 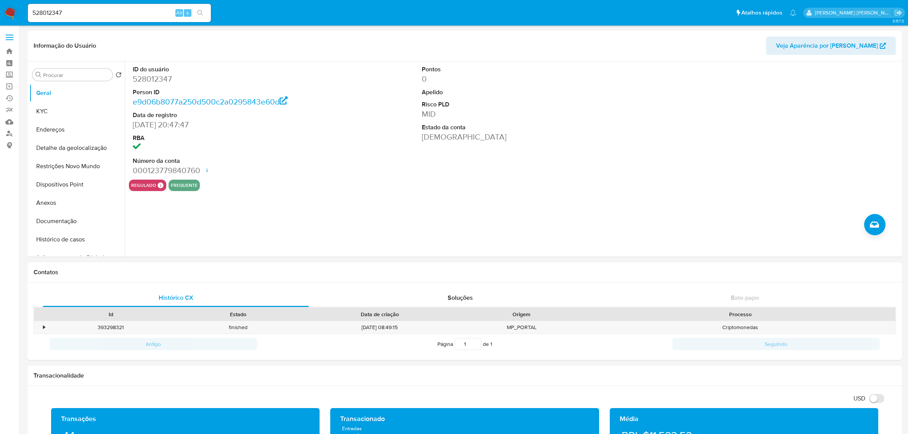 I want to click on dd: 000123779840760, so click(x=225, y=170).